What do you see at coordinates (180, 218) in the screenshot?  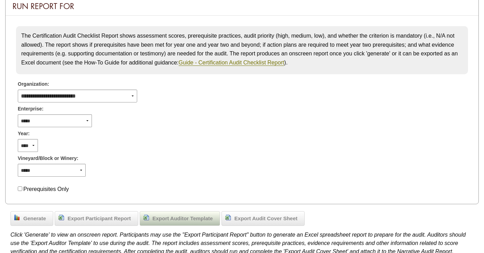 I see `a: Export Auditor Template` at bounding box center [180, 218].